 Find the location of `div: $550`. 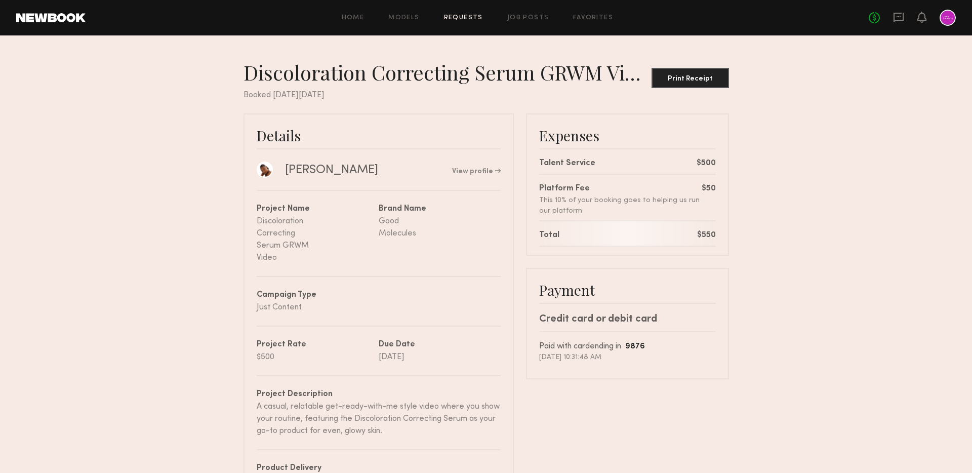

div: $550 is located at coordinates (706, 235).